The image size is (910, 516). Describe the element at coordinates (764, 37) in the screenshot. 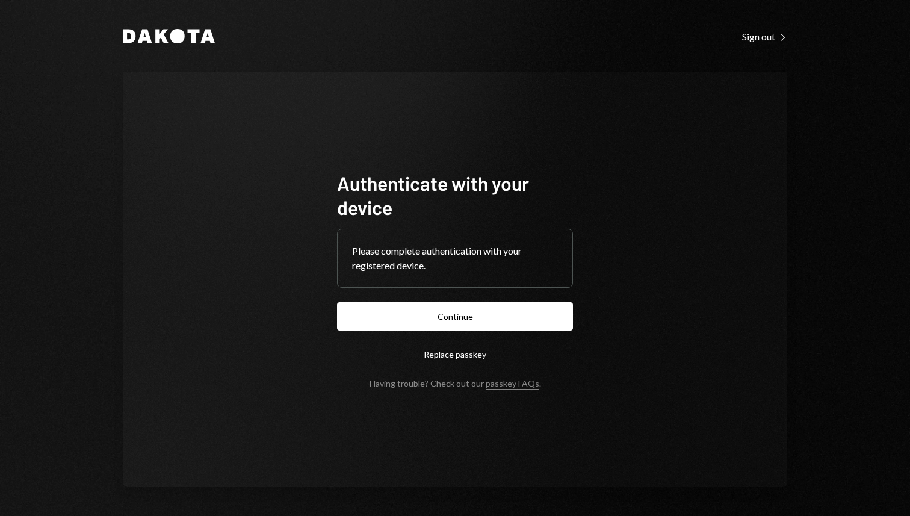

I see `div: Sign out` at that location.